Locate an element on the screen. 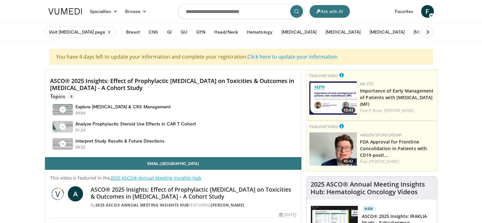  a: Click here to update your information is located at coordinates (293, 57).